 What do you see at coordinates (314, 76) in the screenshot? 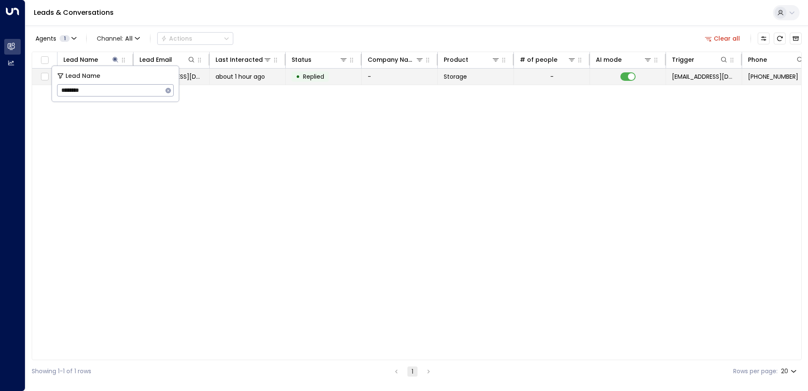
I see `span: Replied` at bounding box center [314, 76].